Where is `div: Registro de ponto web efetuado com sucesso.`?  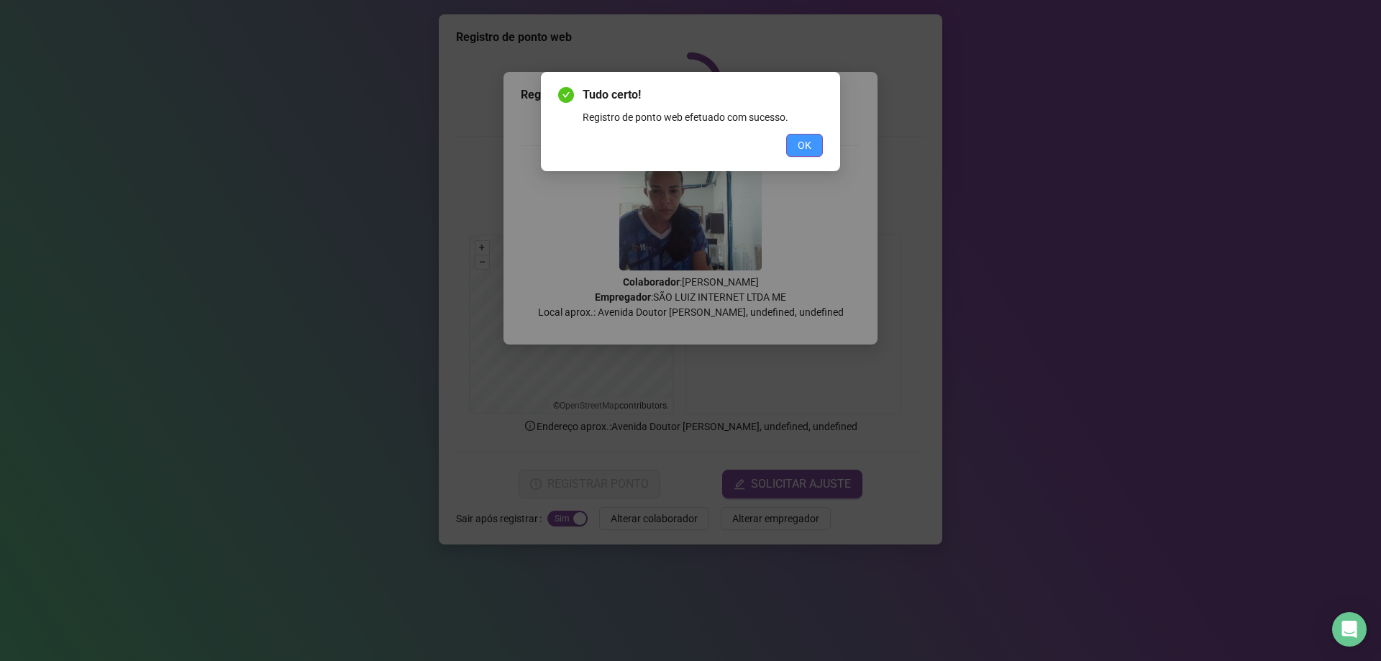
div: Registro de ponto web efetuado com sucesso. is located at coordinates (703, 117).